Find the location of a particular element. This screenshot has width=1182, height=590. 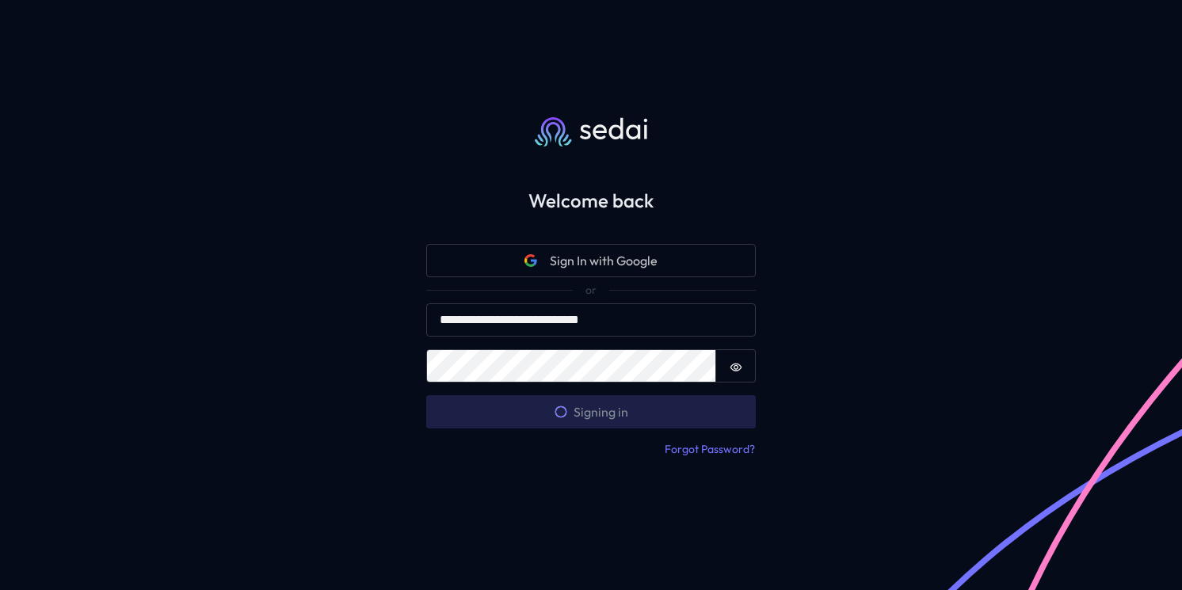

span: Signing in is located at coordinates (591, 412).